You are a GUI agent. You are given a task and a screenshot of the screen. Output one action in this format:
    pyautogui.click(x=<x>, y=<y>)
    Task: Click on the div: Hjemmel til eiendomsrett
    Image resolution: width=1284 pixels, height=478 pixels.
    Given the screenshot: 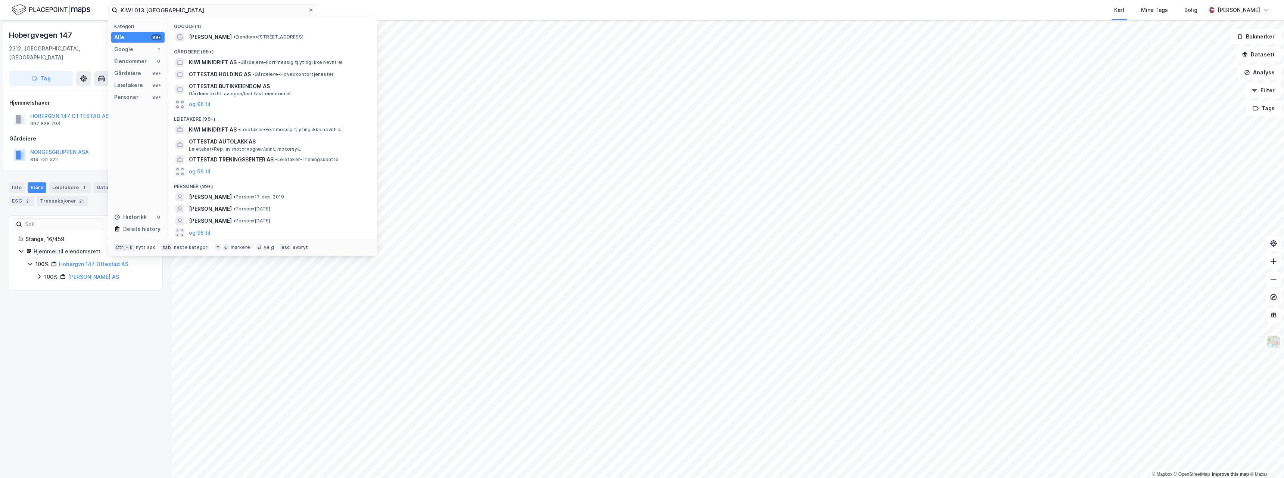 What is the action you would take?
    pyautogui.click(x=93, y=251)
    